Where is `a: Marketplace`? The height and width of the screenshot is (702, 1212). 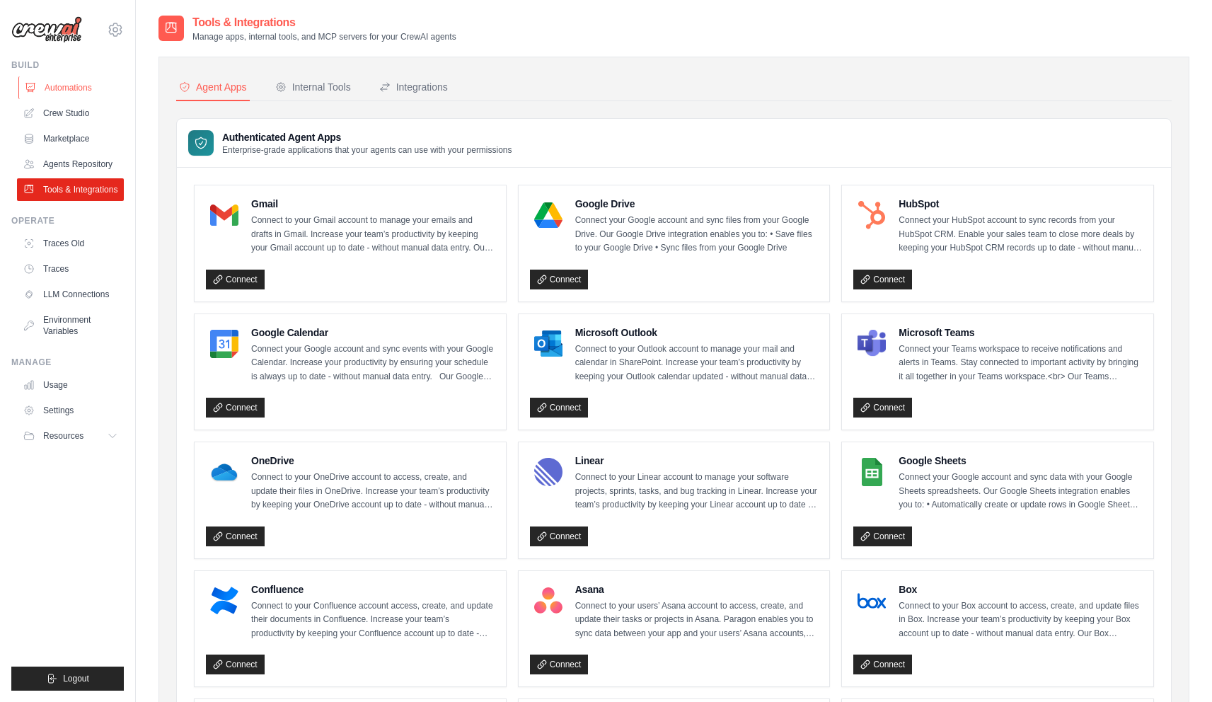 a: Marketplace is located at coordinates (70, 139).